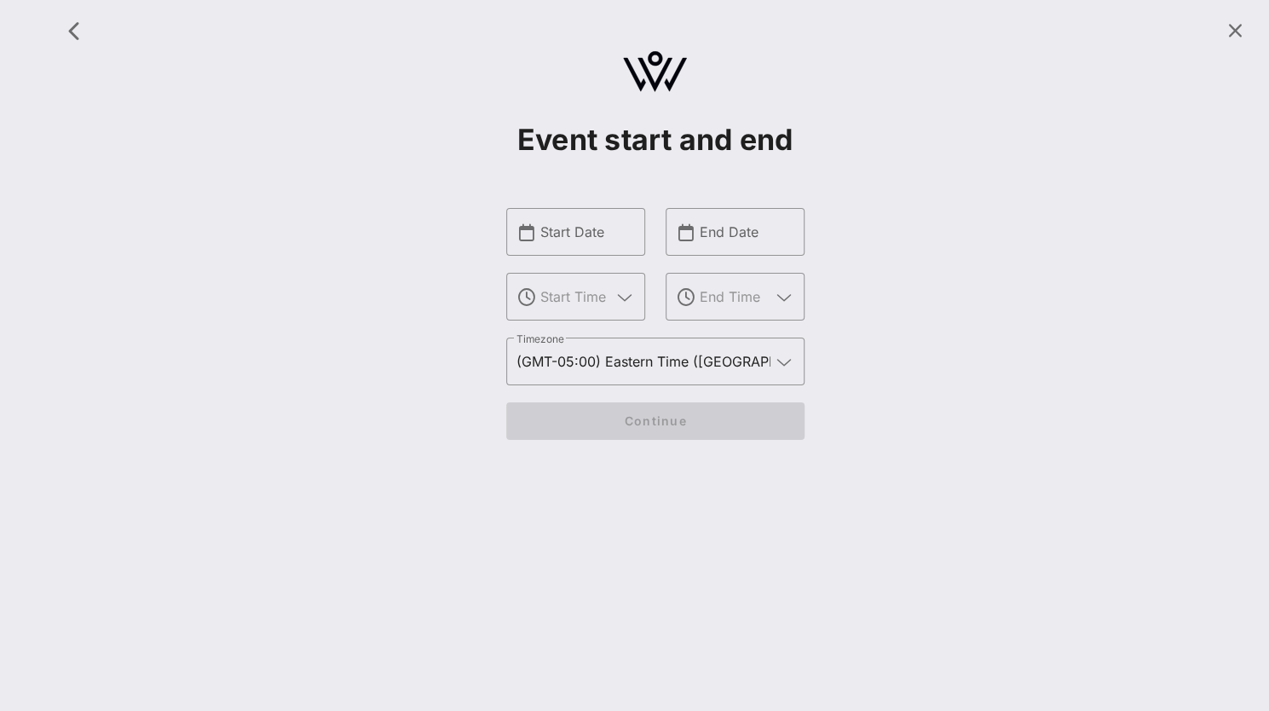 The width and height of the screenshot is (1269, 711). What do you see at coordinates (575, 297) in the screenshot?
I see `input: Start Time` at bounding box center [575, 297].